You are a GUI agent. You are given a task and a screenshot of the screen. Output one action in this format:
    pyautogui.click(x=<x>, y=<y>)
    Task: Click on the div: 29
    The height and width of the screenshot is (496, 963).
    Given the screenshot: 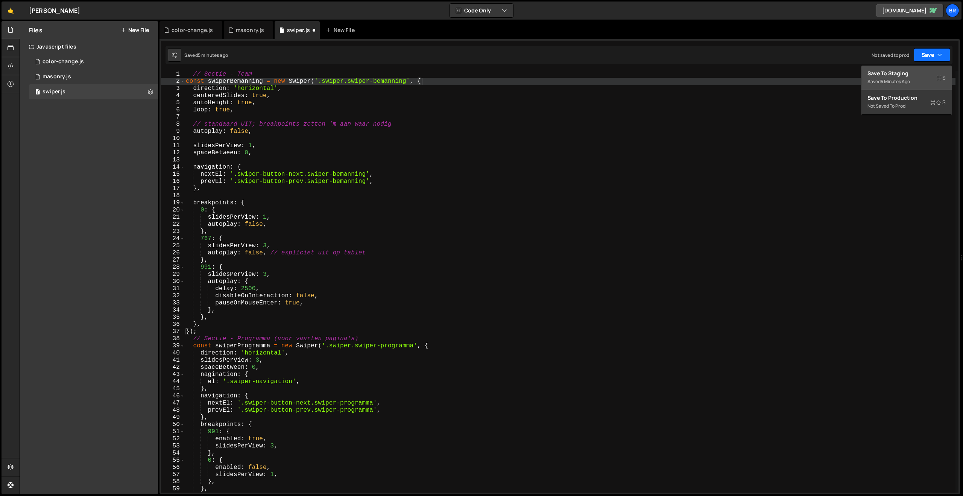 What is the action you would take?
    pyautogui.click(x=173, y=274)
    